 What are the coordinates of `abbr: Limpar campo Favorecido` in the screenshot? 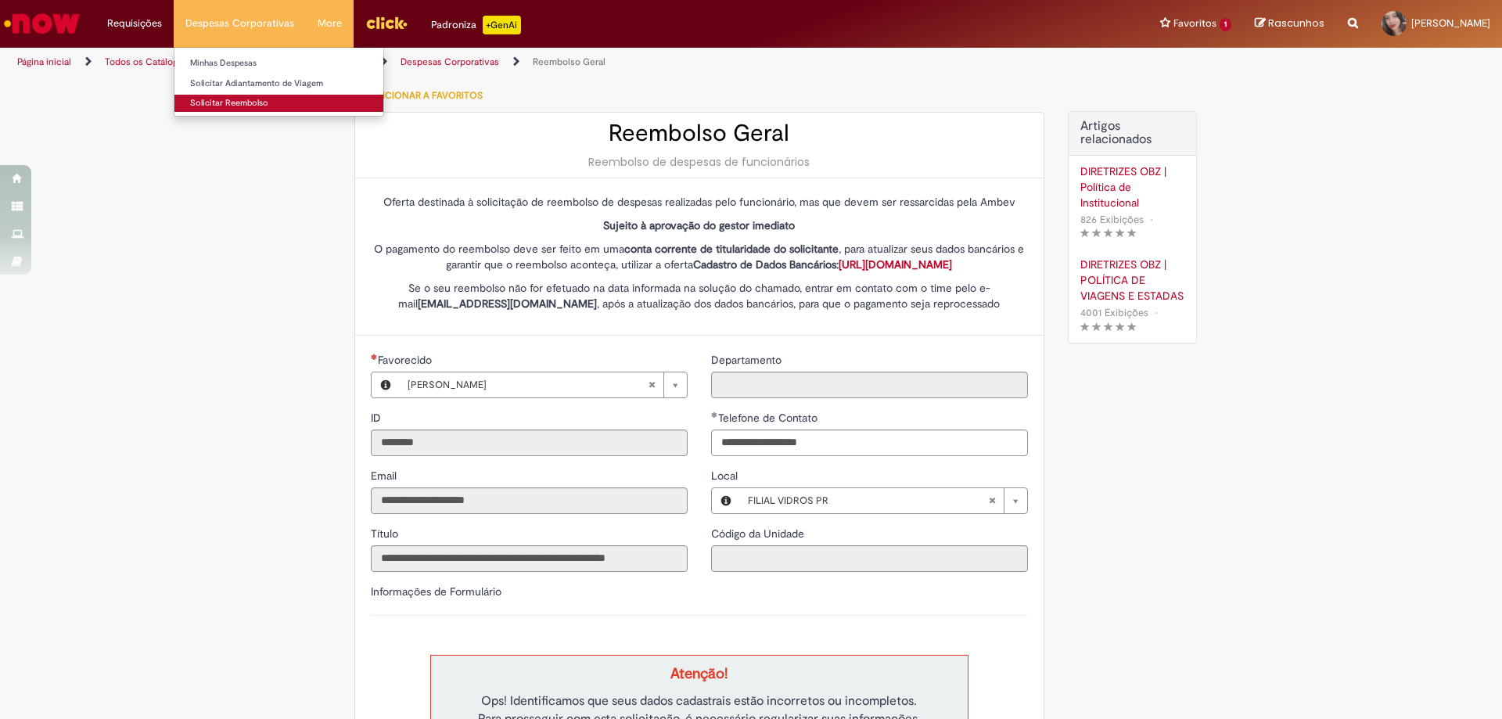 It's located at (652, 385).